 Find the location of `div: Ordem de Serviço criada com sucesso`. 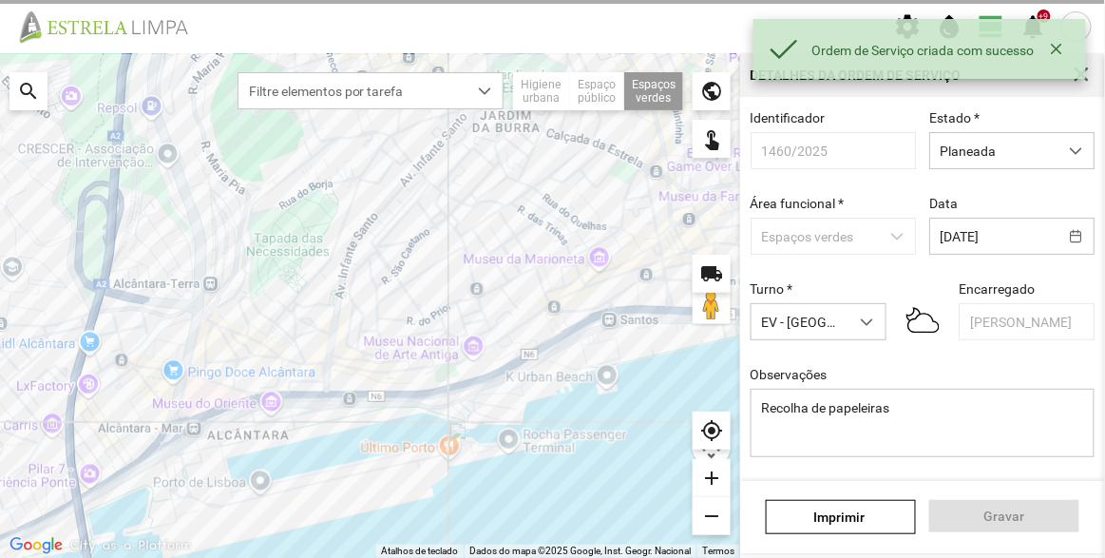

div: Ordem de Serviço criada com sucesso is located at coordinates (927, 50).